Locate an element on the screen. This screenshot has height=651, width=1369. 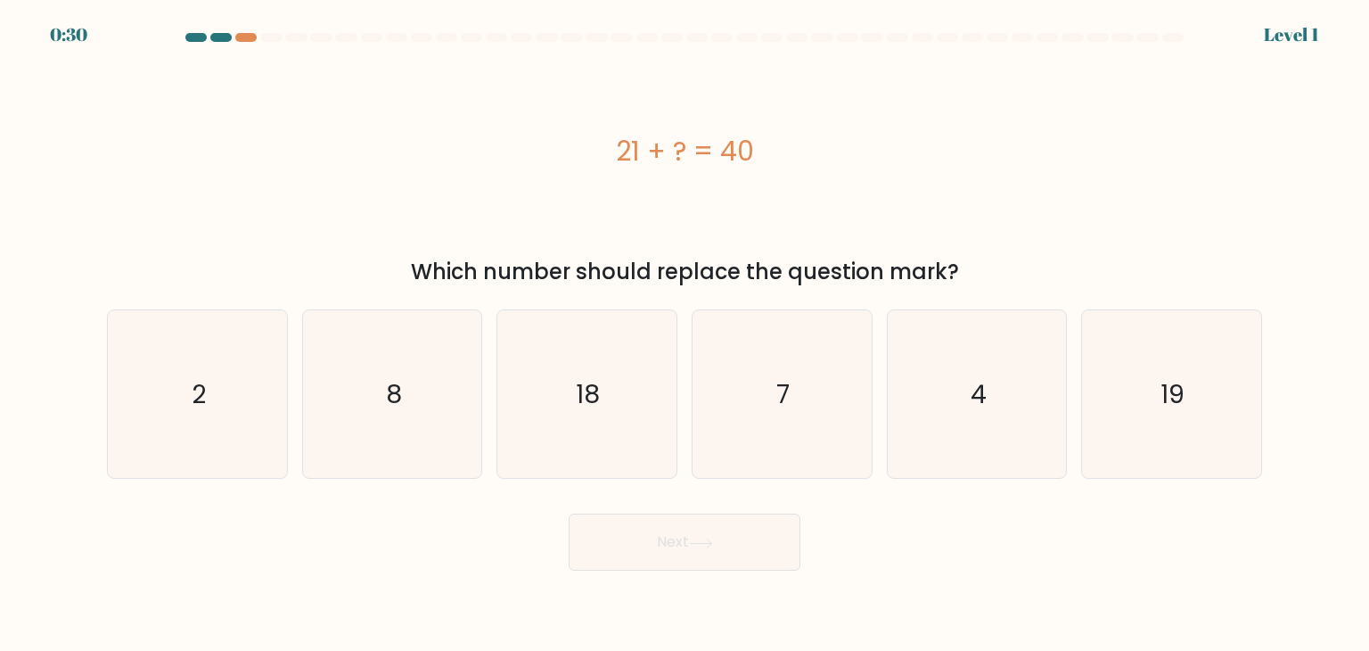
text: 2 is located at coordinates (199, 394).